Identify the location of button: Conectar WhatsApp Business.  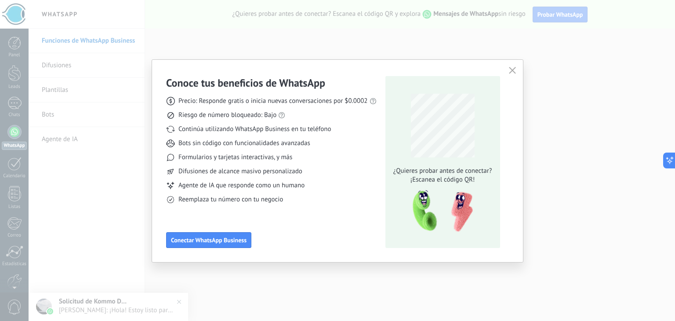
(209, 240).